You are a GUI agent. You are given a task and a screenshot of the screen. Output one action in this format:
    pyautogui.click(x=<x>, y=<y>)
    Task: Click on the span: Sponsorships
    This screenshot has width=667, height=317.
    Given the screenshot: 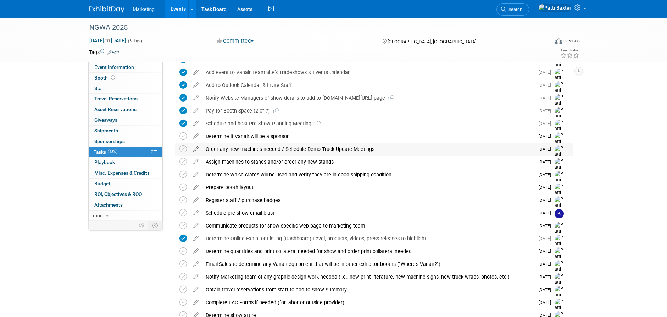 What is the action you would take?
    pyautogui.click(x=110, y=141)
    